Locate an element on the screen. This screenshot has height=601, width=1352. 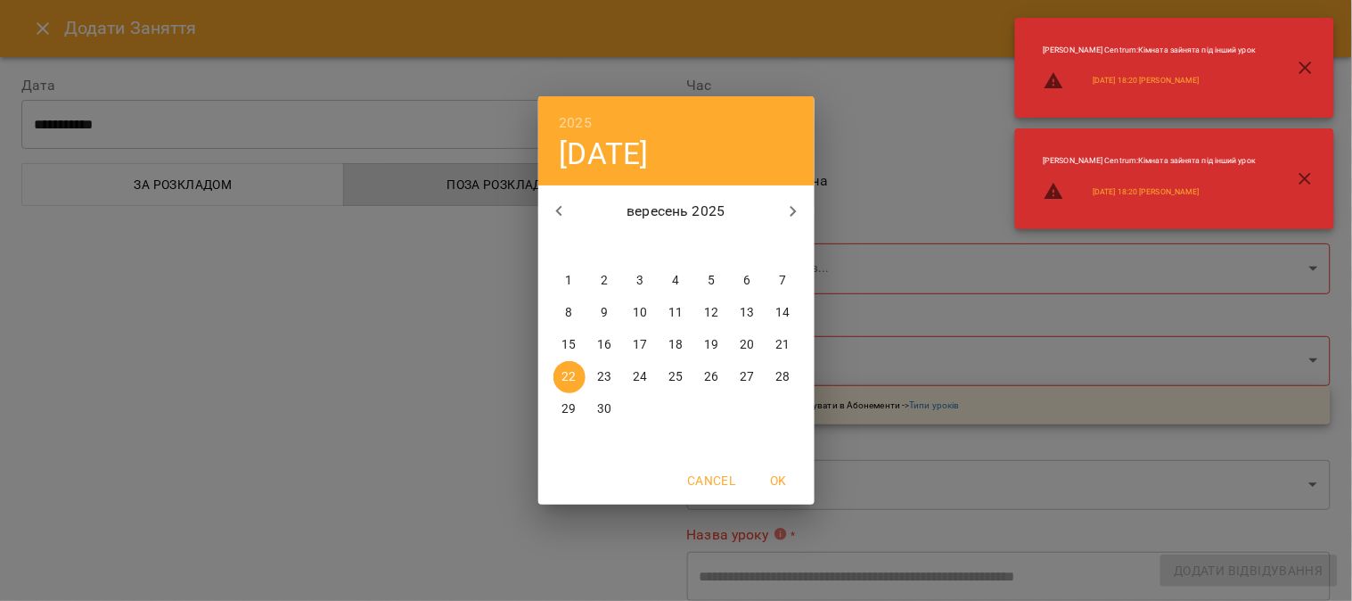
button: 2025 is located at coordinates (576, 123).